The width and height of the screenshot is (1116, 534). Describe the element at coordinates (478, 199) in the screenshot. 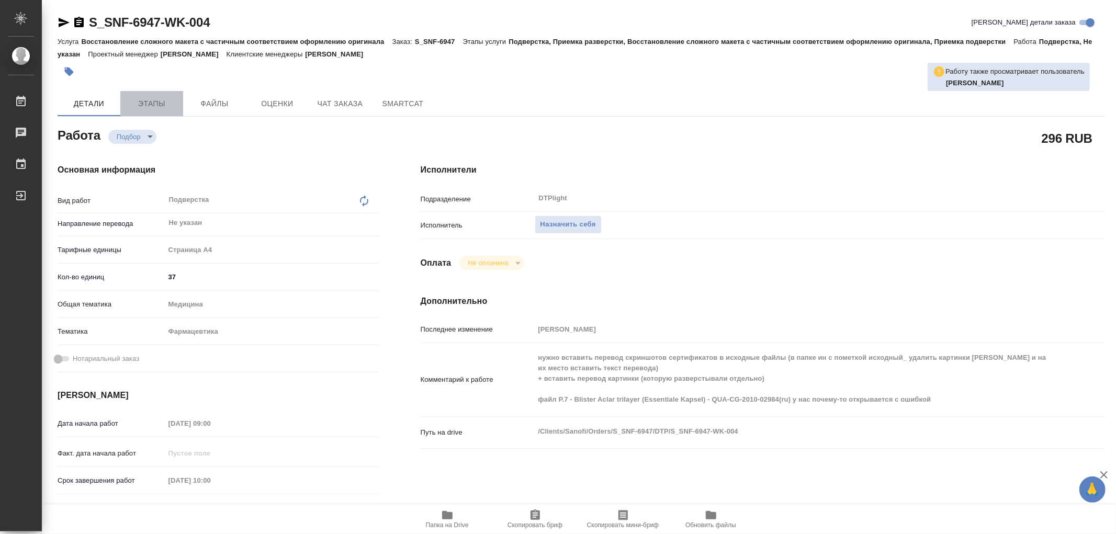

I see `p: Подразделение` at that location.